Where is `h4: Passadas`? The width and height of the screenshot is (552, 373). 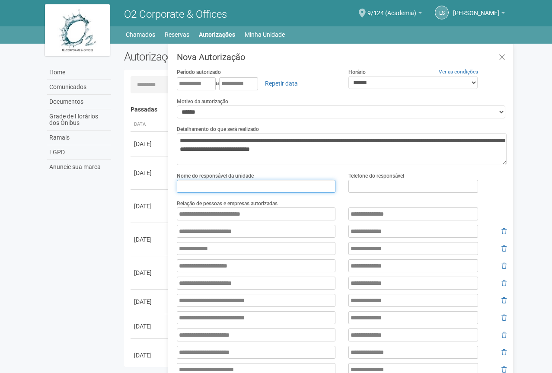
h4: Passadas is located at coordinates (315, 109).